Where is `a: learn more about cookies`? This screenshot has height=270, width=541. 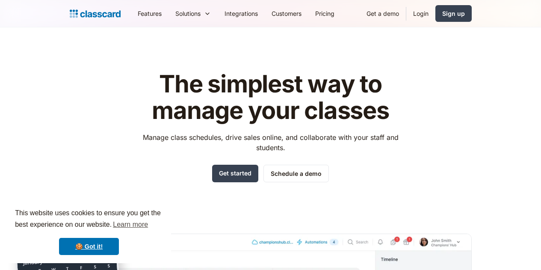
a: learn more about cookies is located at coordinates (131, 225).